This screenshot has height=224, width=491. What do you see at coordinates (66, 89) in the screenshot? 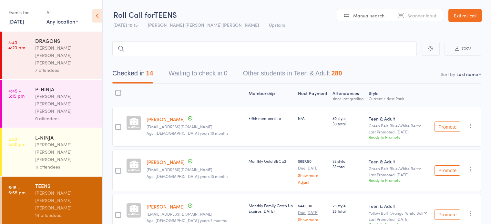
I see `div: P-NINJA` at bounding box center [66, 89].